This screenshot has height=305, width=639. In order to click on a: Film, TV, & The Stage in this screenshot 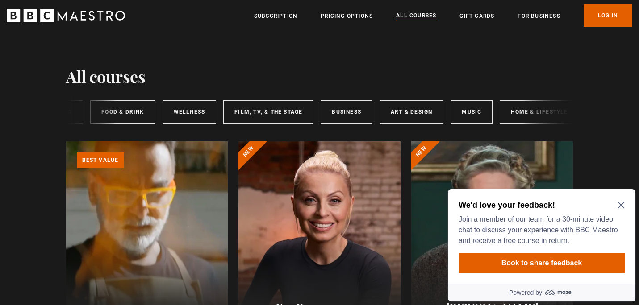, I will do `click(268, 112)`.